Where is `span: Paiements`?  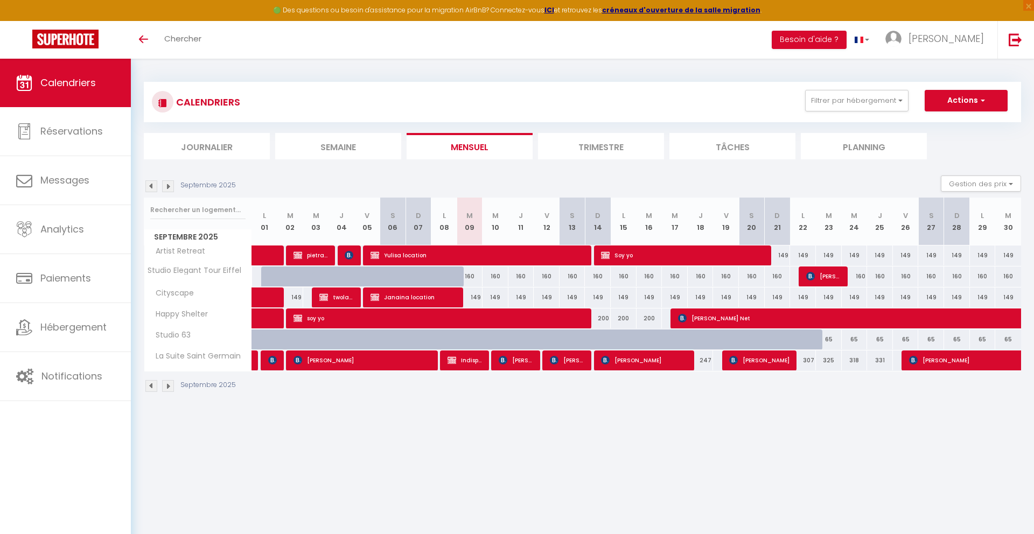
span: Paiements is located at coordinates (66, 278).